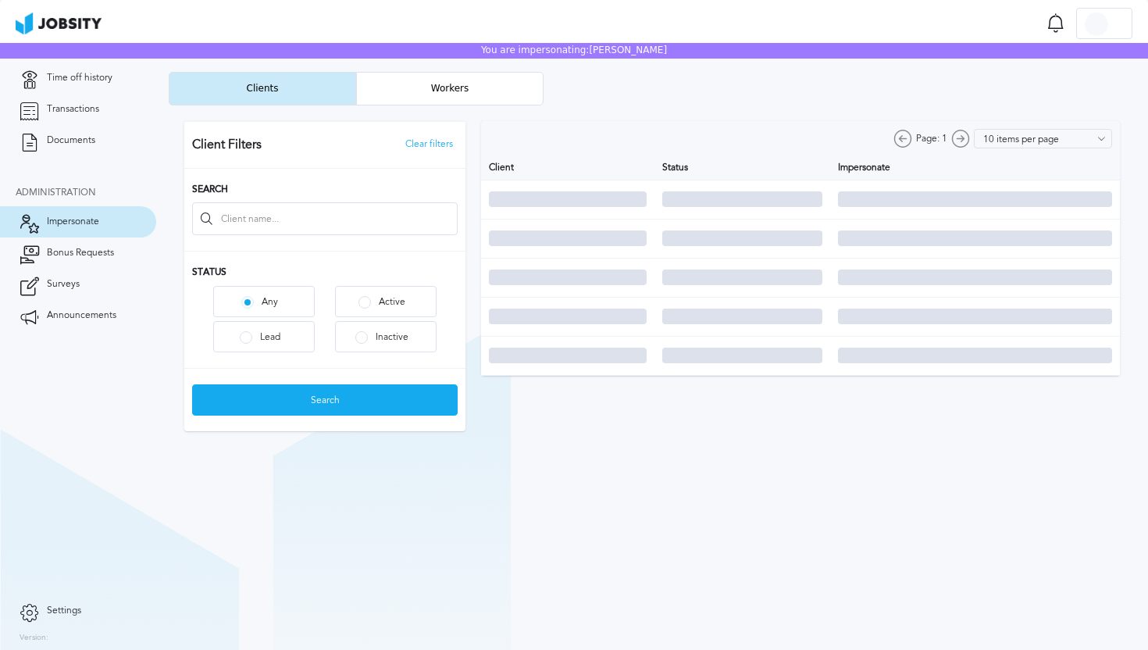 The height and width of the screenshot is (650, 1148). Describe the element at coordinates (386, 301) in the screenshot. I see `button: Active` at that location.